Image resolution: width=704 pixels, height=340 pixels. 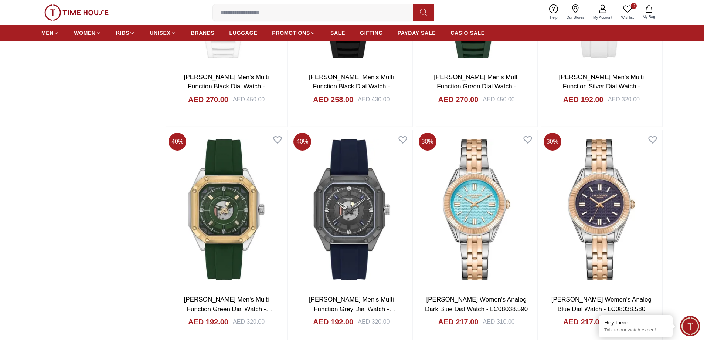 I want to click on span: SALE, so click(x=338, y=33).